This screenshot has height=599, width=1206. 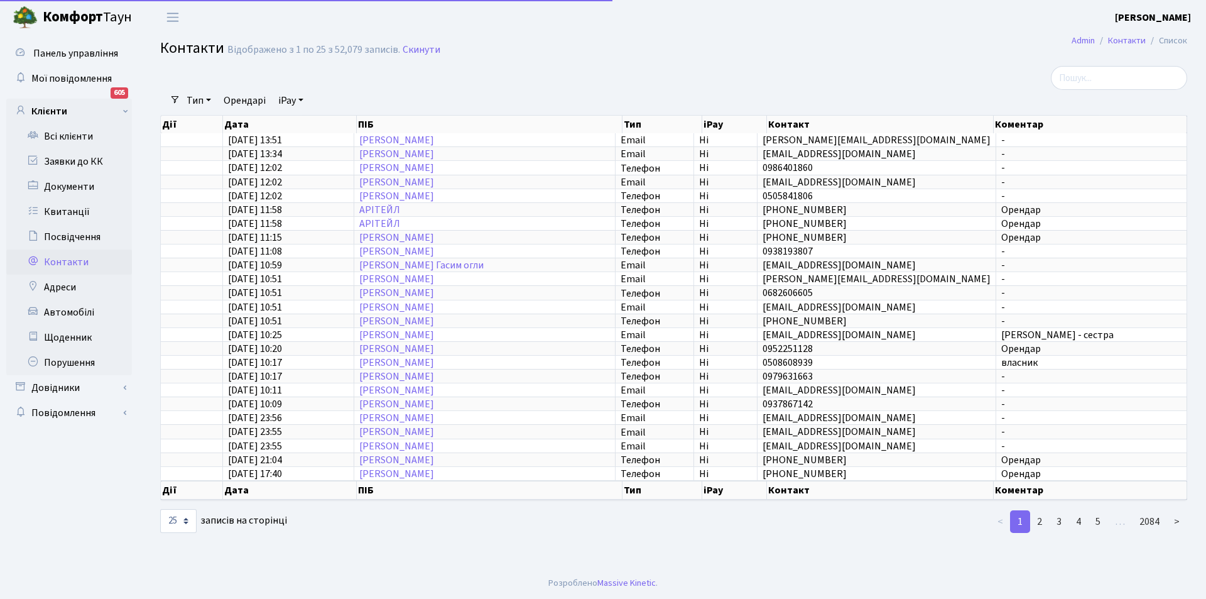 I want to click on span: 0505841806, so click(x=788, y=196).